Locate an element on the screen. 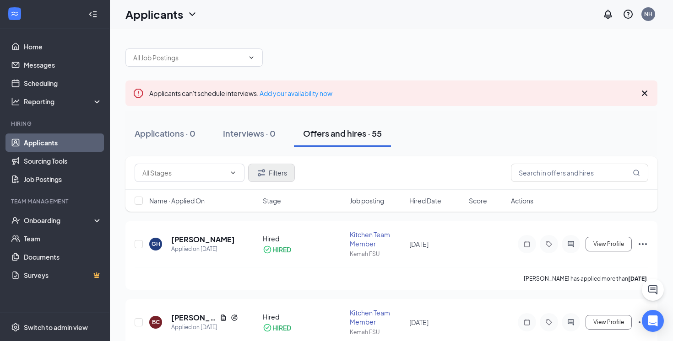  a: Applicants is located at coordinates (63, 143).